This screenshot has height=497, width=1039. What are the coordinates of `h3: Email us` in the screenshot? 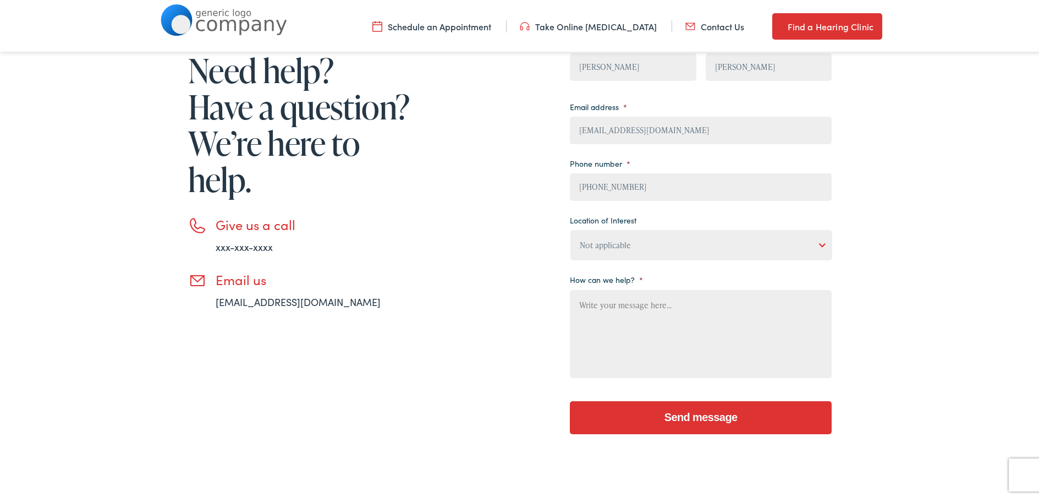 It's located at (315, 277).